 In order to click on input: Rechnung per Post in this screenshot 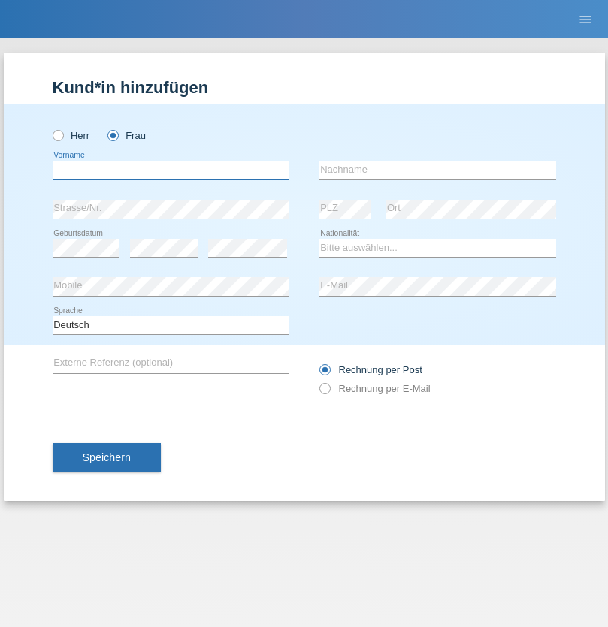, I will do `click(324, 373)`.